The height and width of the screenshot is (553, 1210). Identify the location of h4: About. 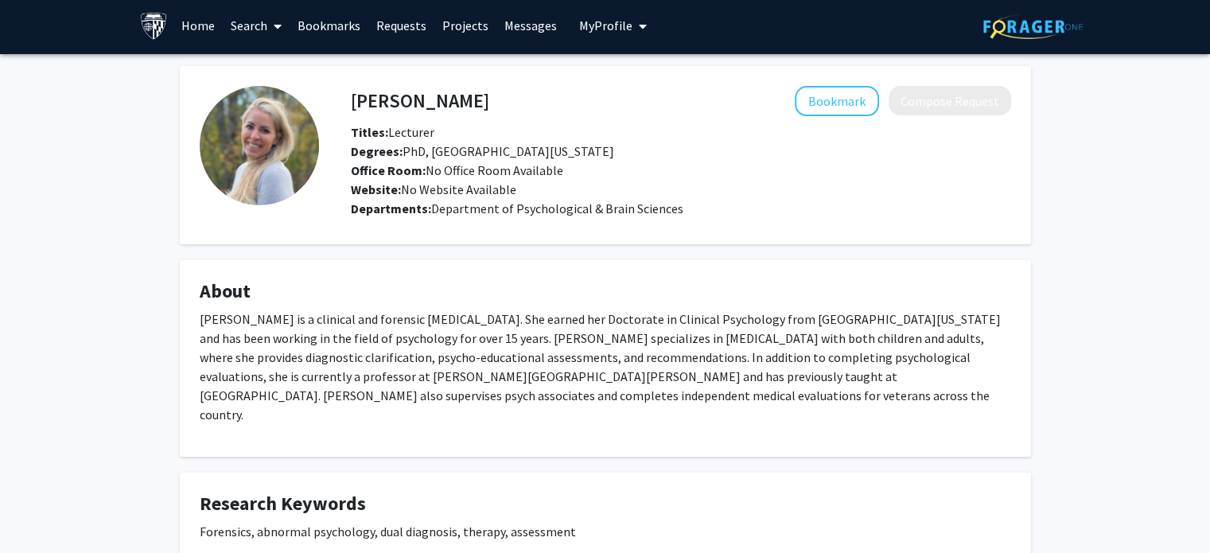
(605, 291).